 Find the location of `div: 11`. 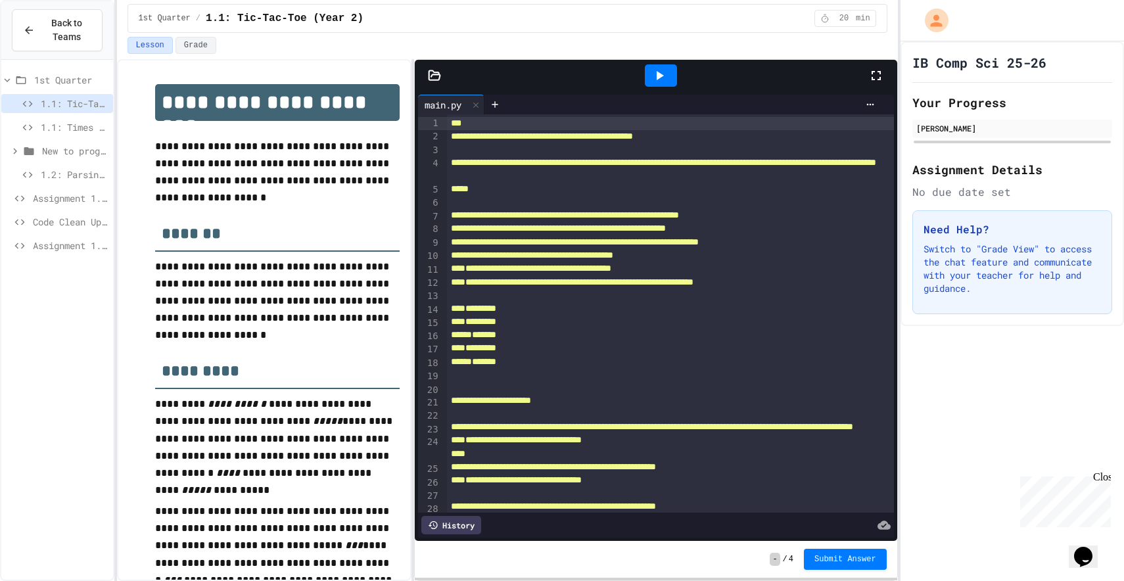

div: 11 is located at coordinates (428, 270).